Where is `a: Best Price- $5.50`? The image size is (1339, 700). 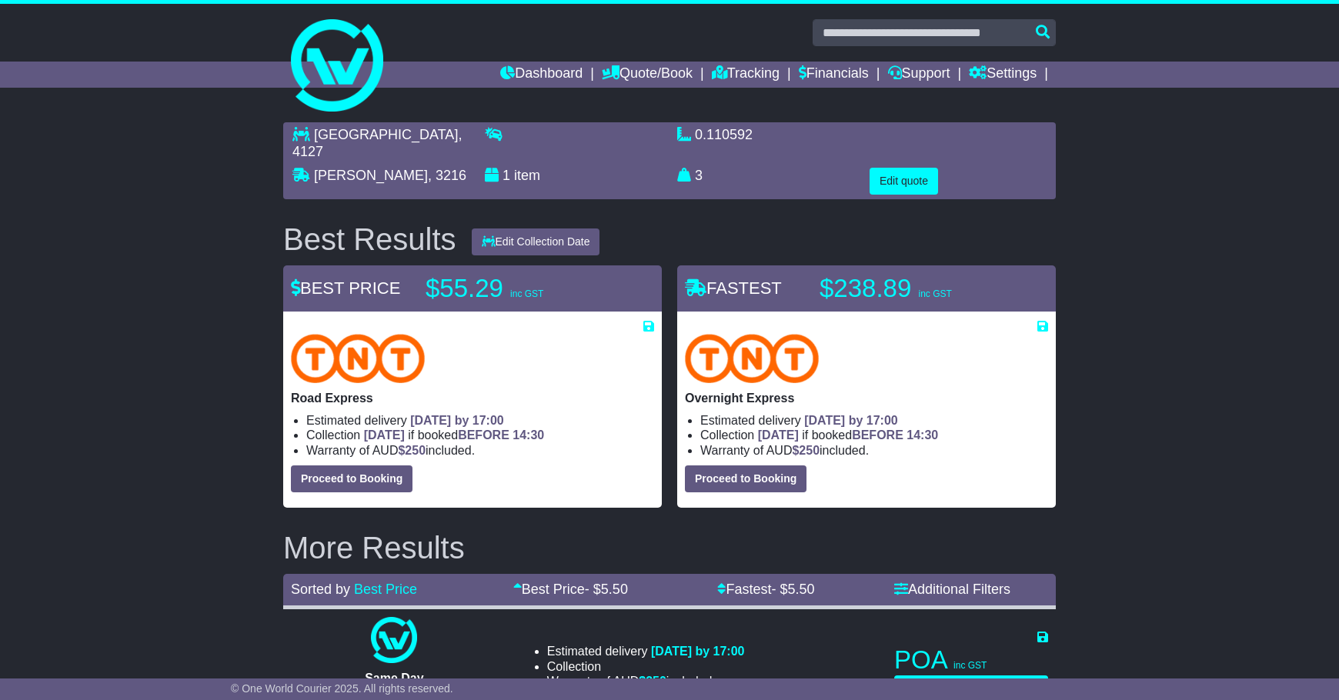 a: Best Price- $5.50 is located at coordinates (570, 590).